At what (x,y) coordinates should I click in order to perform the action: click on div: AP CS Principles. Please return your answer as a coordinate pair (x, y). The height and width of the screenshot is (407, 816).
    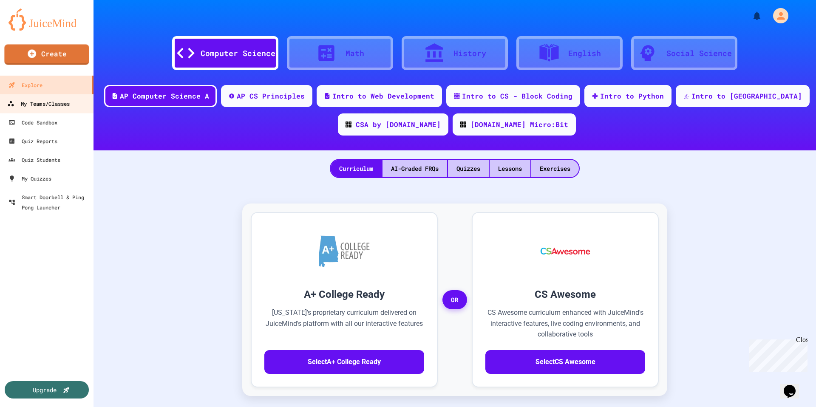
    Looking at the image, I should click on (271, 96).